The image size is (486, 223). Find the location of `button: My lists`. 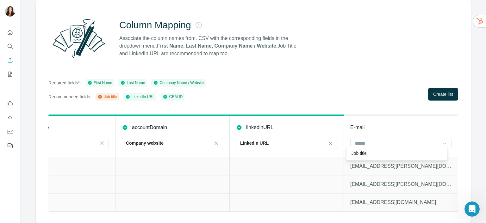

button: My lists is located at coordinates (10, 74).